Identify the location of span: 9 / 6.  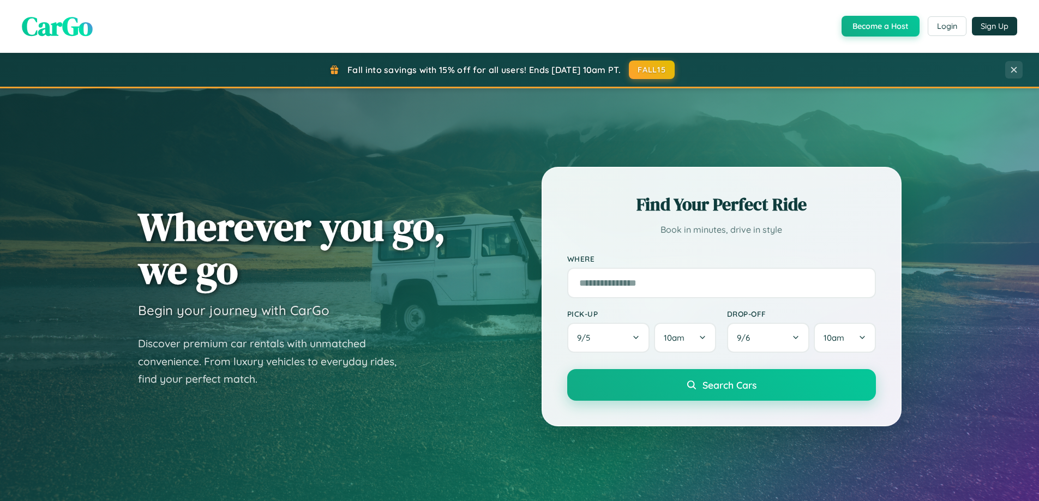
(746, 338).